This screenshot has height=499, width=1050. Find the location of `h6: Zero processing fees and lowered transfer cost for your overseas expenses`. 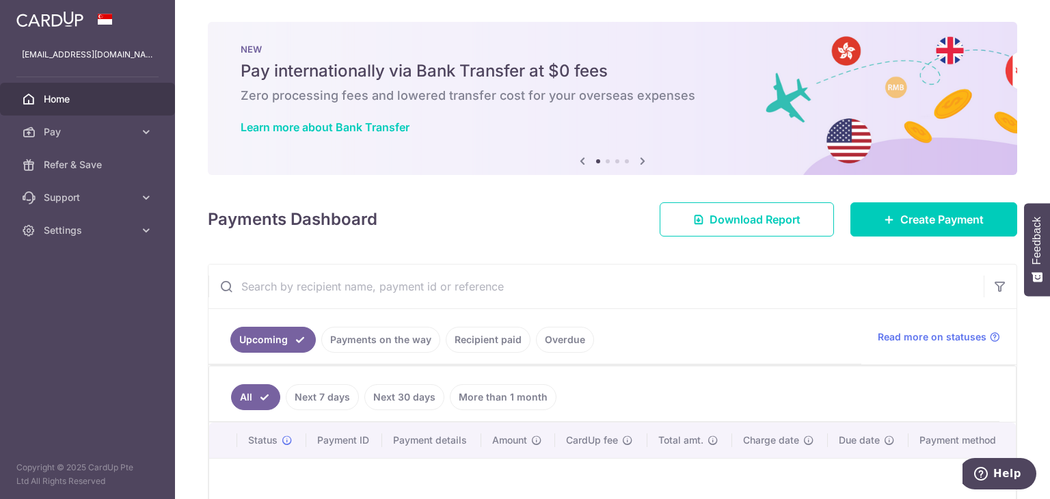

h6: Zero processing fees and lowered transfer cost for your overseas expenses is located at coordinates (612, 96).